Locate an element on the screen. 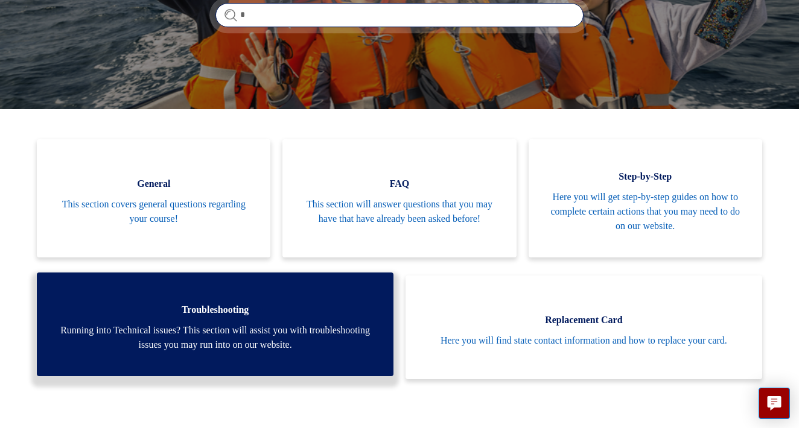  span: FAQ is located at coordinates (399, 184).